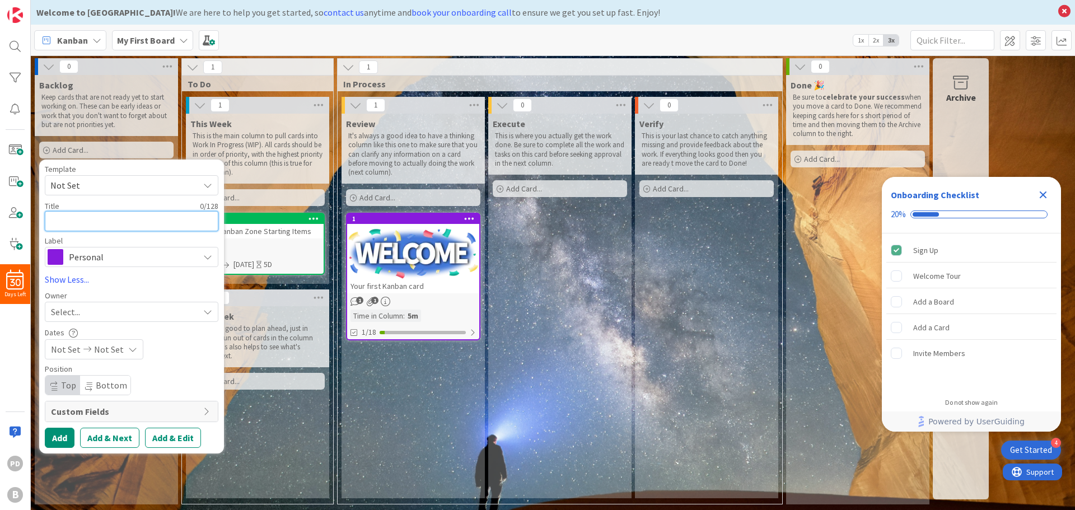  I want to click on div: Add a Board is incomplete., so click(972, 302).